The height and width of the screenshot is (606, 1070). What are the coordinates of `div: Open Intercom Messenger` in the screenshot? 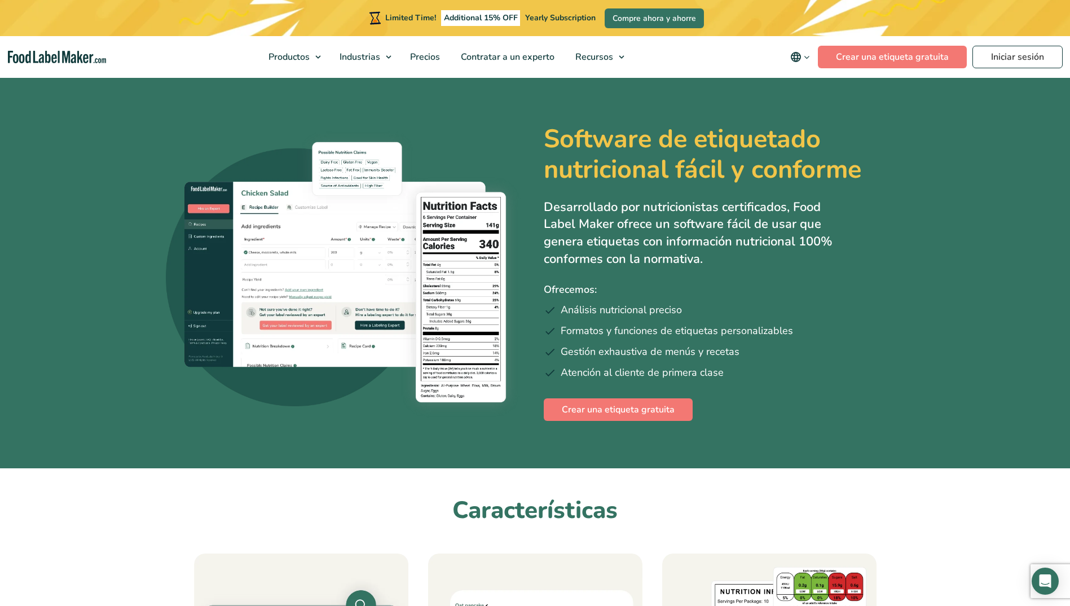 It's located at (1045, 581).